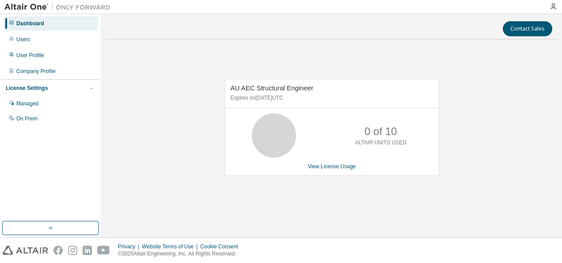 This screenshot has width=562, height=263. What do you see at coordinates (58, 250) in the screenshot?
I see `img: facebook.svg` at bounding box center [58, 250].